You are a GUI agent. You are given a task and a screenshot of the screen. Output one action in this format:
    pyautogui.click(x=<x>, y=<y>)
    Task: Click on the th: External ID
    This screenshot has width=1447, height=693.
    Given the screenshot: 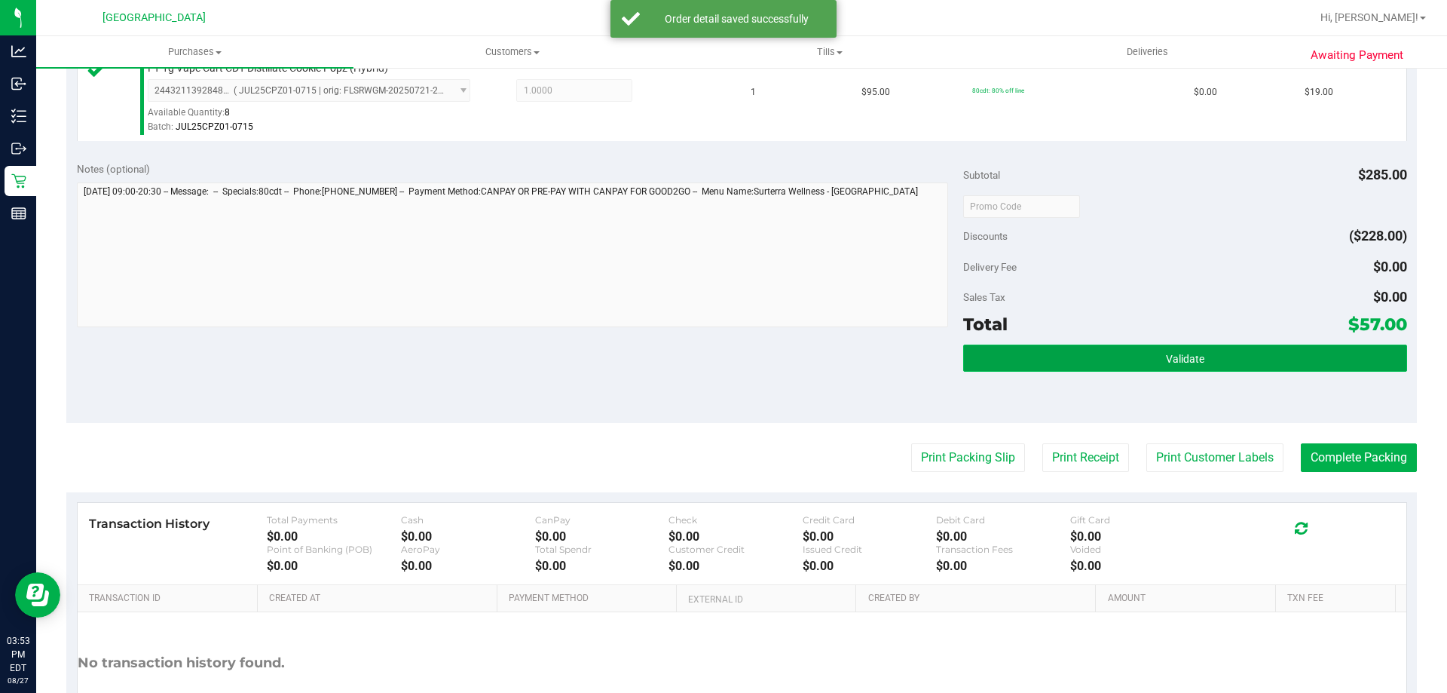 What is the action you would take?
    pyautogui.click(x=766, y=598)
    